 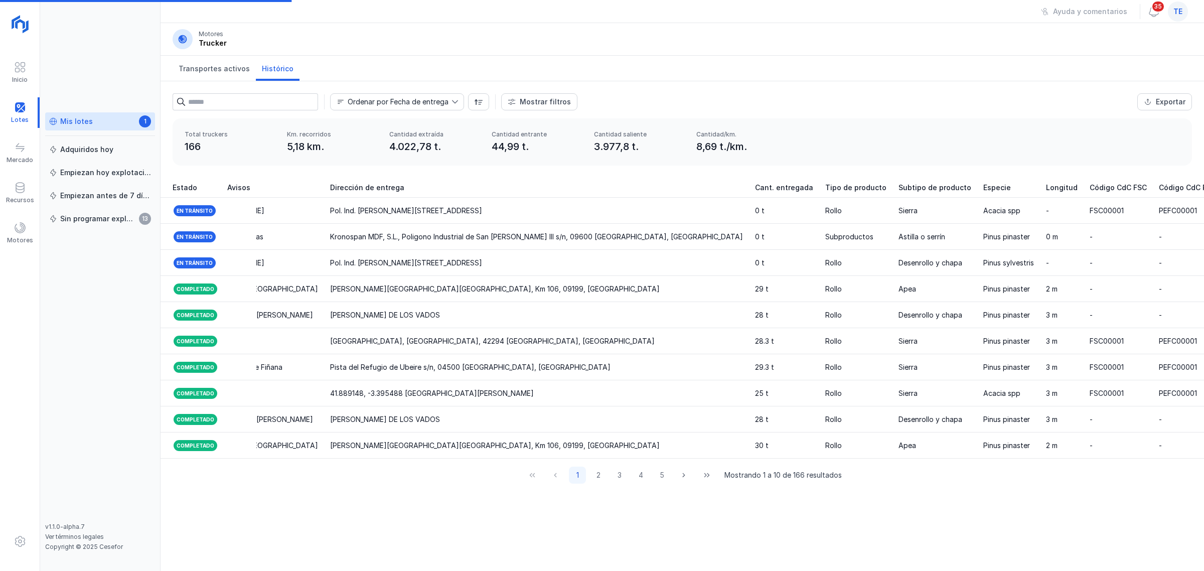 I want to click on span: Mostrando 1 a 10 de 166 resultados, so click(x=783, y=475).